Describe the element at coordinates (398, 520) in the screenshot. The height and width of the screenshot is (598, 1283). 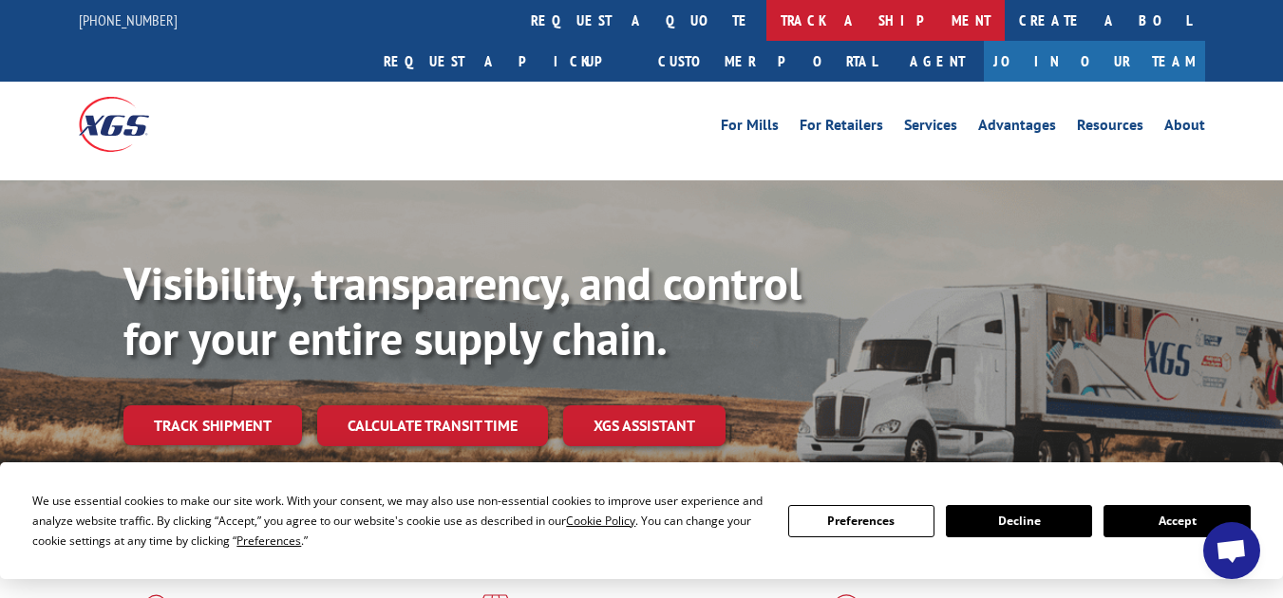
I see `div: We use essential cookies to make our site work. With your consent, we may also use non-essential ...` at that location.